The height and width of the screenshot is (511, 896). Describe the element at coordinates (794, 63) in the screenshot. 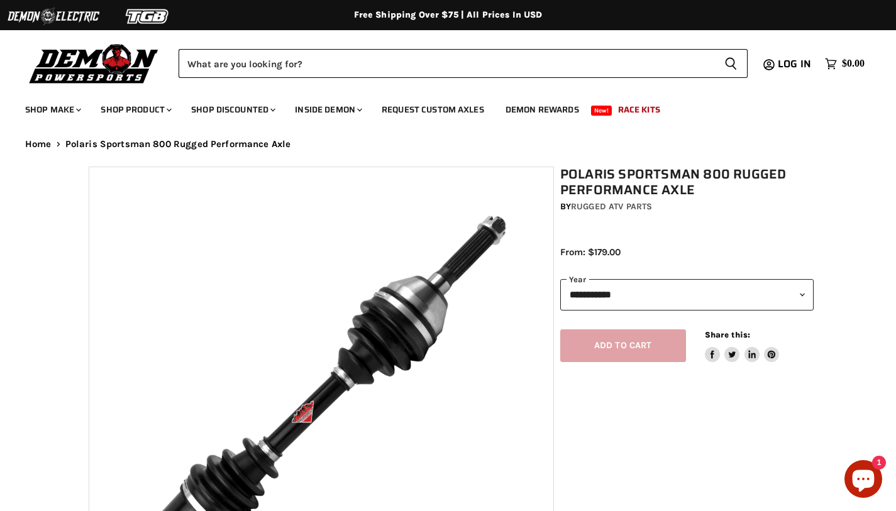

I see `span: Log in` at that location.